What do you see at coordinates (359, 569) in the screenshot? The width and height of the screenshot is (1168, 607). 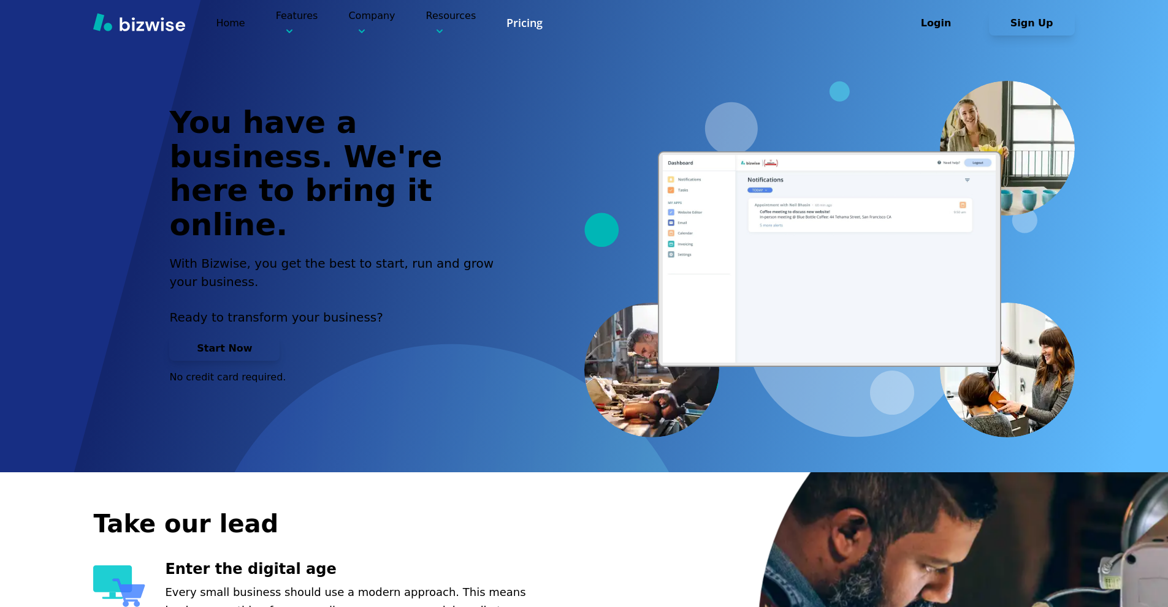 I see `h3: Enter the digital age` at bounding box center [359, 569].